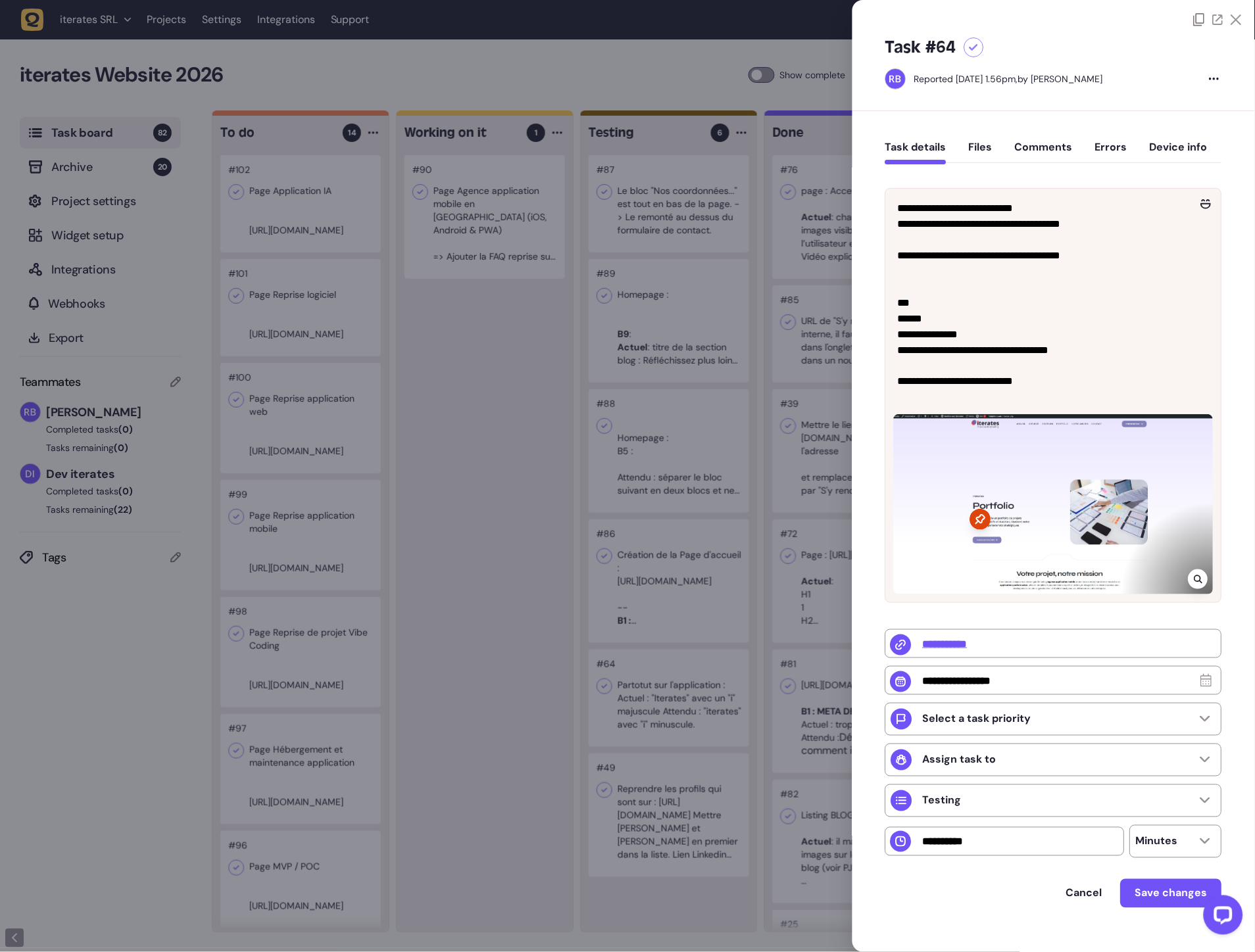  Describe the element at coordinates (960, 760) in the screenshot. I see `p: Assign task to` at that location.